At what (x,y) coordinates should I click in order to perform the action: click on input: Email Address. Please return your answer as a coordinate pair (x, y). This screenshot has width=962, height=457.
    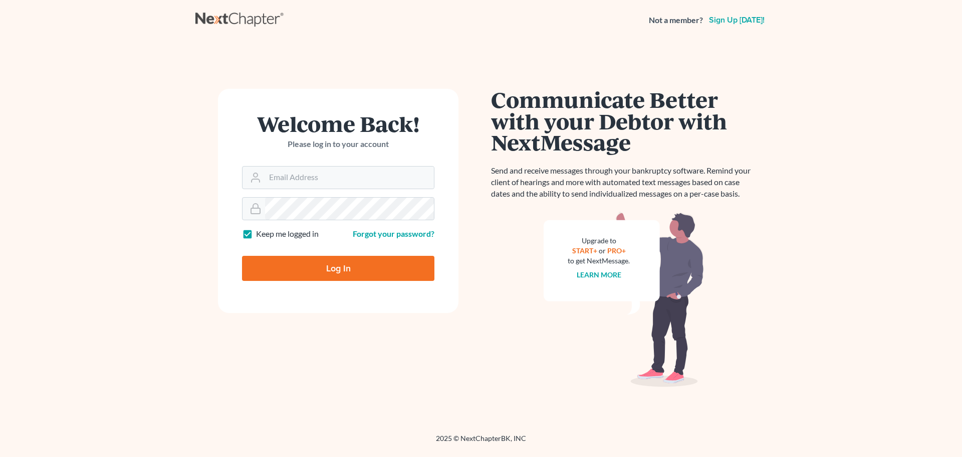
    Looking at the image, I should click on (349, 177).